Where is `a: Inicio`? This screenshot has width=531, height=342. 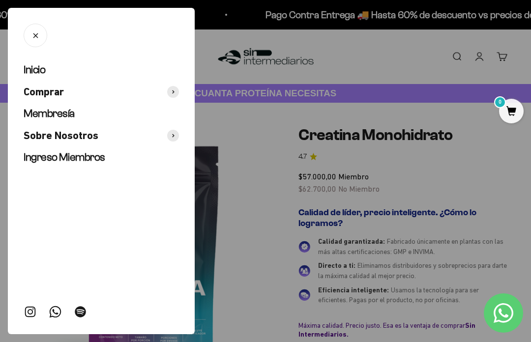 a: Inicio is located at coordinates (101, 70).